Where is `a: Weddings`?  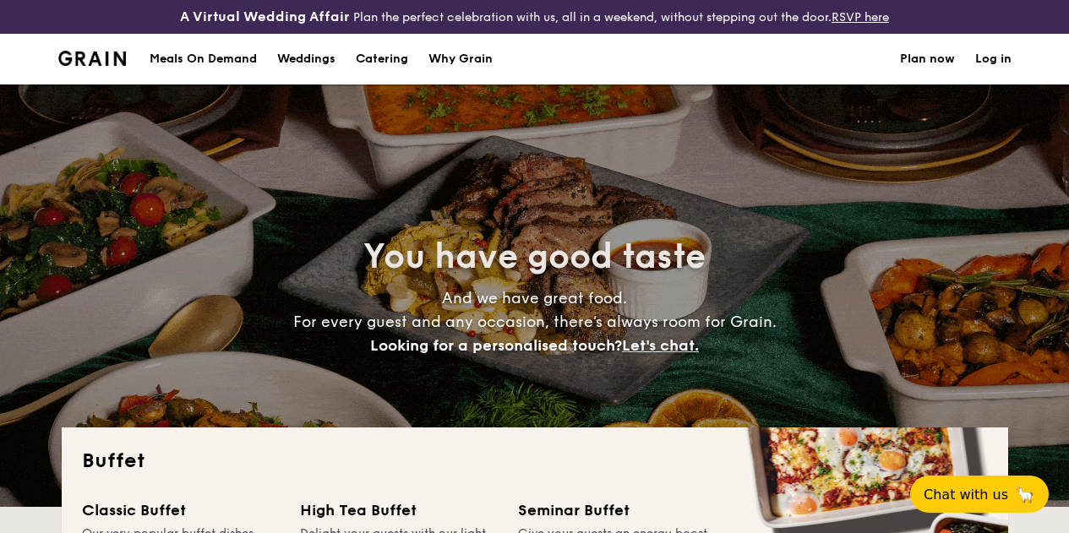
a: Weddings is located at coordinates (306, 59).